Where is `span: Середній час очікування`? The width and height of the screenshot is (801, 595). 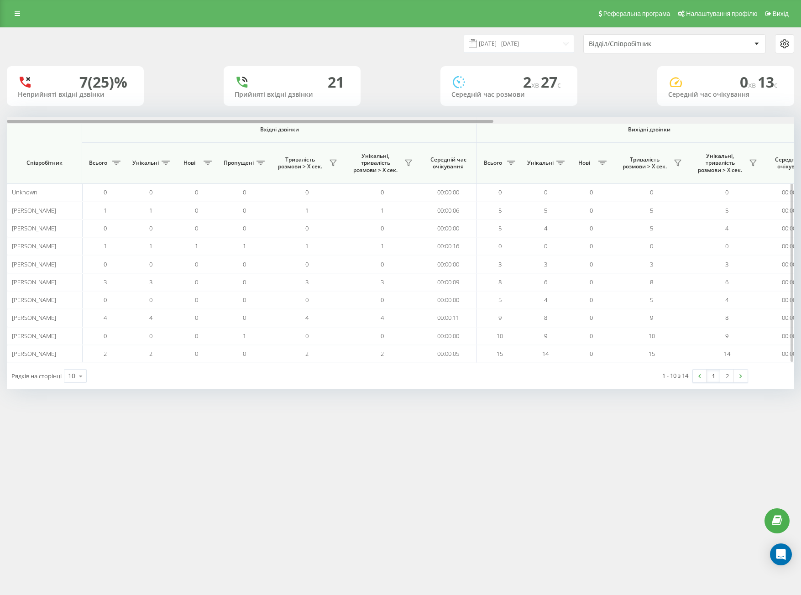 span: Середній час очікування is located at coordinates (448, 163).